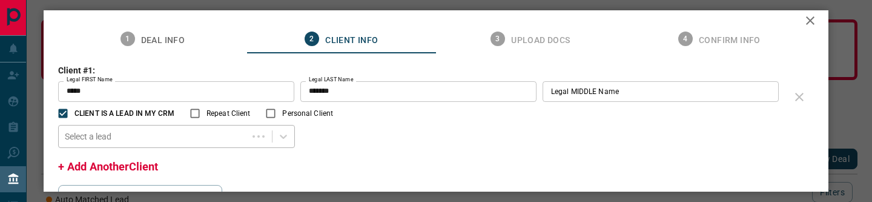 Image resolution: width=872 pixels, height=202 pixels. Describe the element at coordinates (422, 70) in the screenshot. I see `h3: Client #1:` at that location.